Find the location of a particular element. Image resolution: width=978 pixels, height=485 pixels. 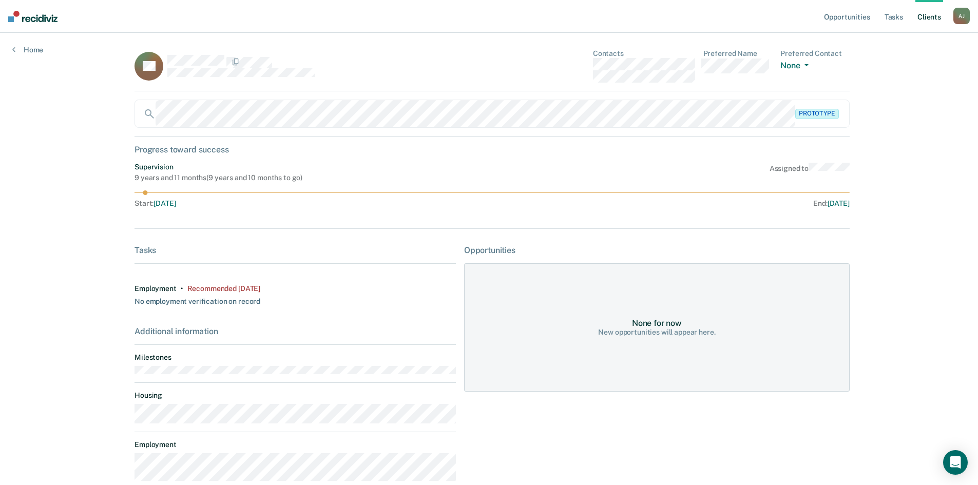

dt: Milestones is located at coordinates (295, 357).